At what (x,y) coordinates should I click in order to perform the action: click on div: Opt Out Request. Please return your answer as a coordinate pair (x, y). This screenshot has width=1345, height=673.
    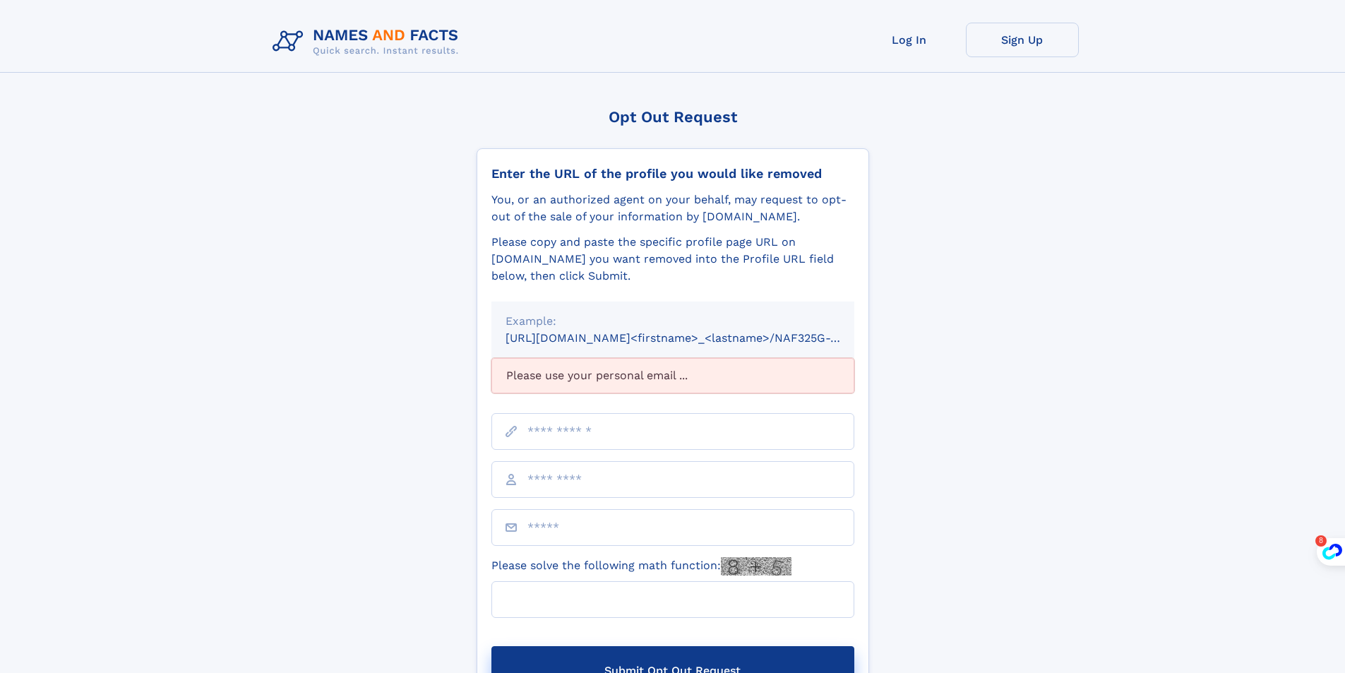
    Looking at the image, I should click on (673, 116).